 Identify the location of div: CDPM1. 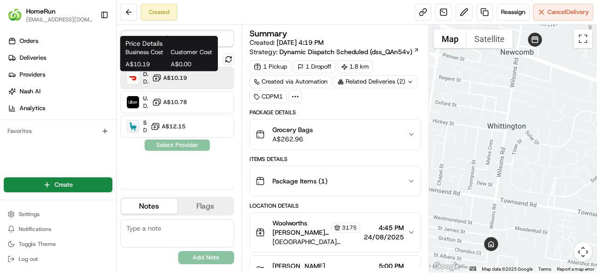
(268, 96).